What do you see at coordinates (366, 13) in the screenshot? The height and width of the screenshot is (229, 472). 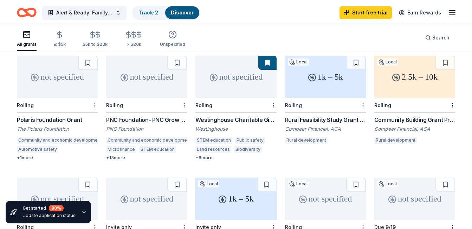 I see `a: Start free trial` at bounding box center [366, 13].